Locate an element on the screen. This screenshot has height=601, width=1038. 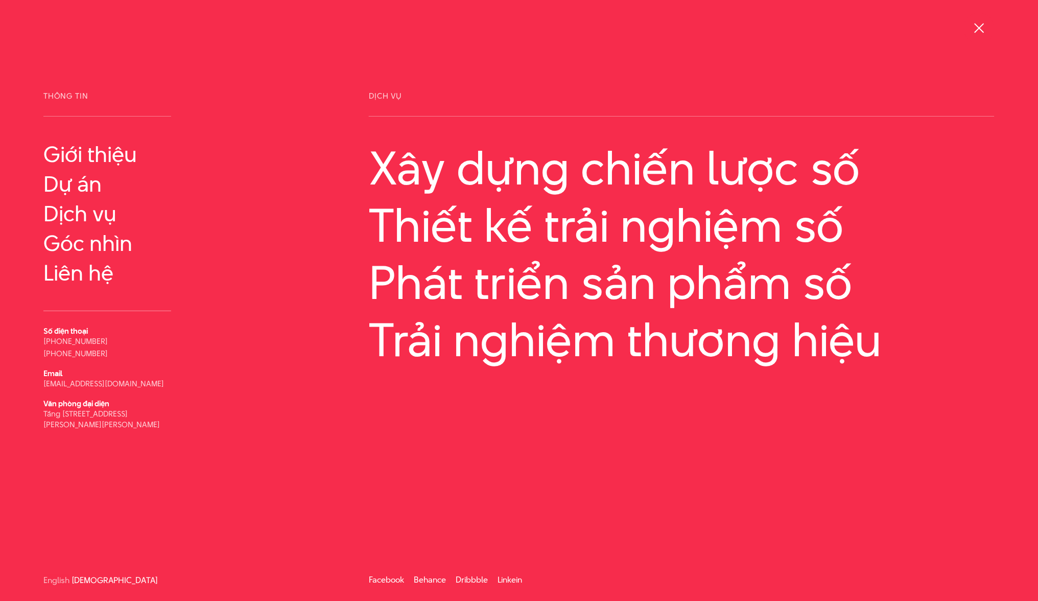
a: Liên hệ is located at coordinates (107, 273).